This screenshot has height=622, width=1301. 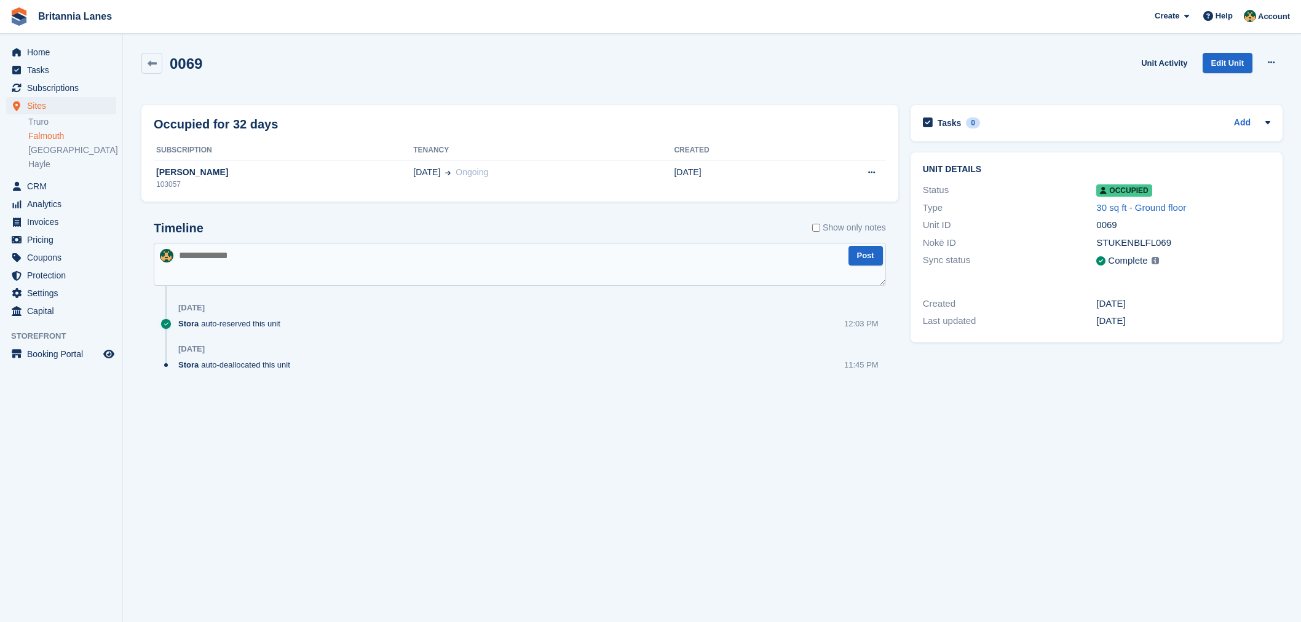 I want to click on th: Tenancy, so click(x=544, y=151).